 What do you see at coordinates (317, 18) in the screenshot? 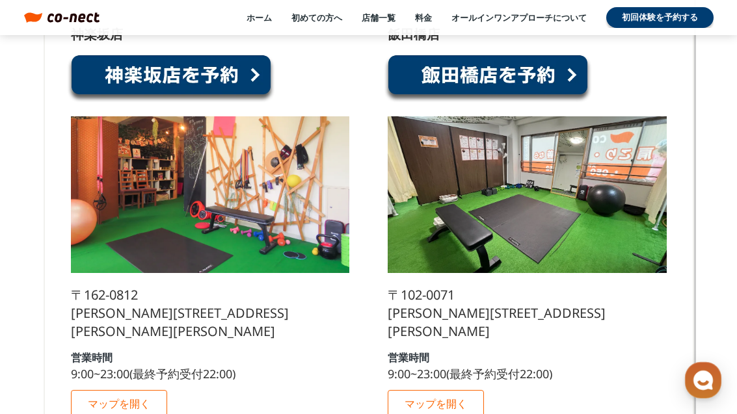
I see `a: 初めての方へ` at bounding box center [317, 18].